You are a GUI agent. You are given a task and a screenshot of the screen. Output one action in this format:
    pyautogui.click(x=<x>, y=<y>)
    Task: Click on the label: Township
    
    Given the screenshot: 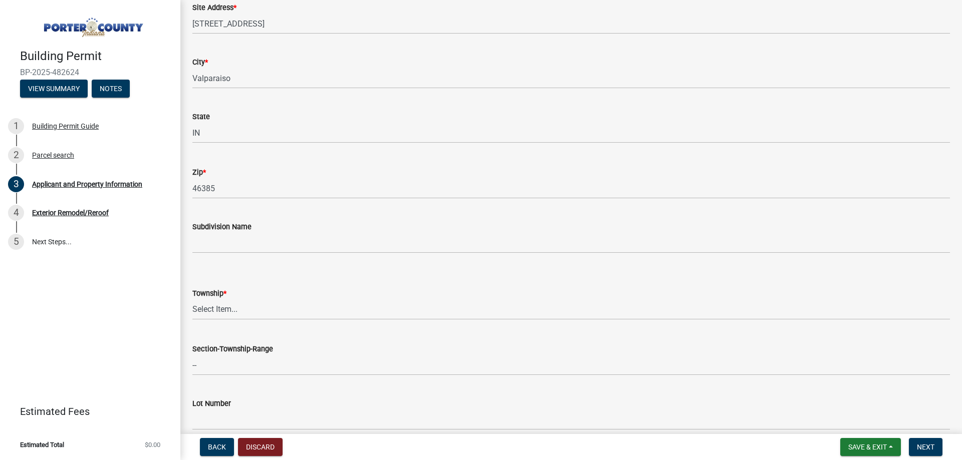 What is the action you would take?
    pyautogui.click(x=209, y=294)
    